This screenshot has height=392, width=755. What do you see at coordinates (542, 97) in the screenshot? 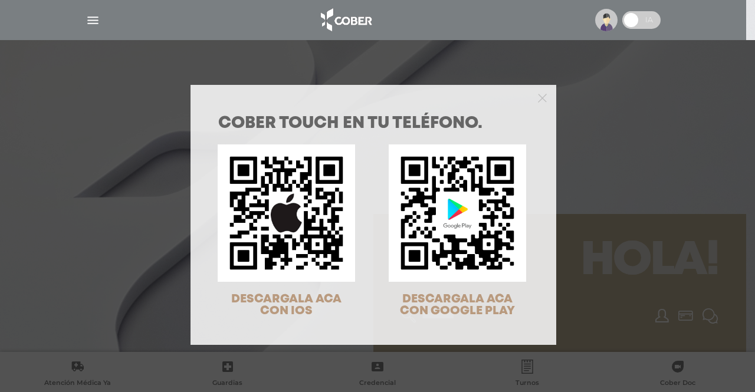
I see `button: Close` at bounding box center [542, 97].